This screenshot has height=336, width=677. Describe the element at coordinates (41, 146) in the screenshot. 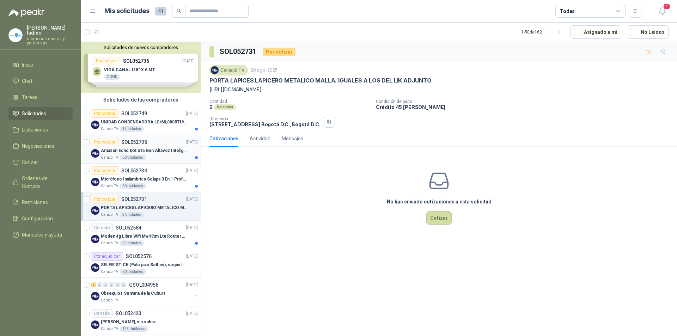

I see `a: Negociaciones` at that location.